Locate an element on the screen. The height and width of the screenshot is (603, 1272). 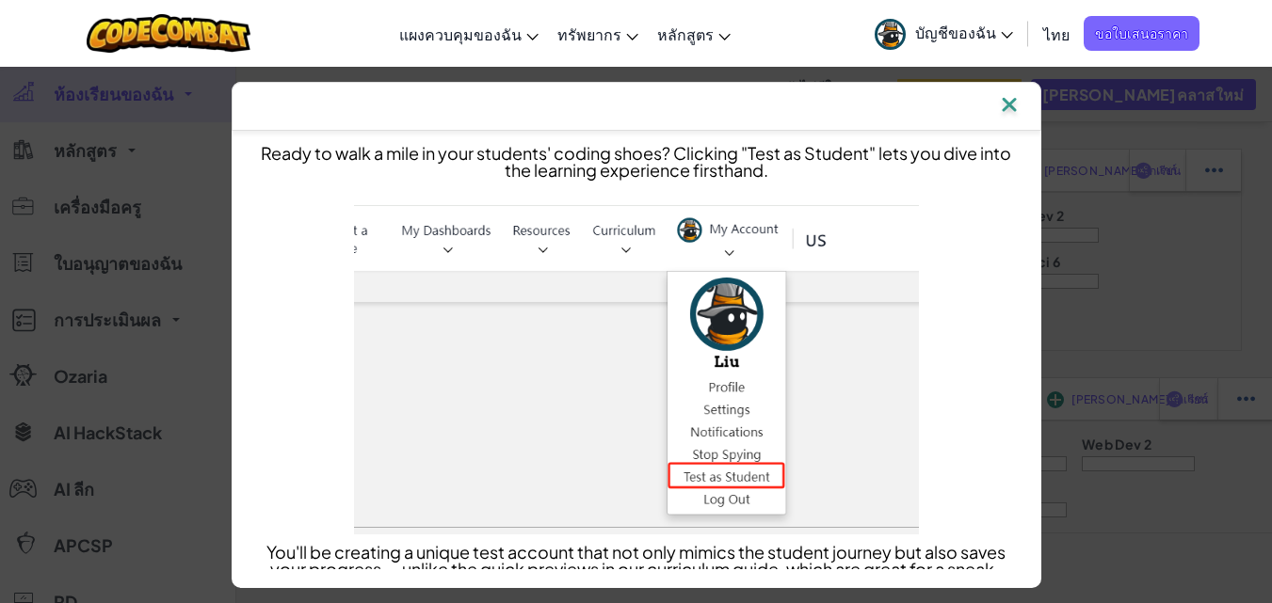
a: แผงควบคุมของฉัน is located at coordinates (469, 34).